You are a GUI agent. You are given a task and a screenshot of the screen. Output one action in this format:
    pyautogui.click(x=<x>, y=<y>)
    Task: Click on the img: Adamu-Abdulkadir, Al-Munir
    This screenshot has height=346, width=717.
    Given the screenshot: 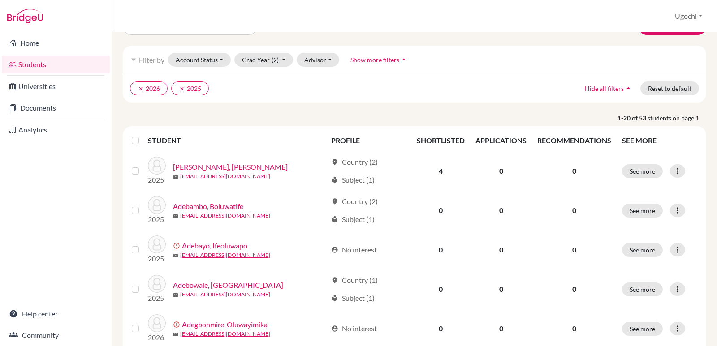 What is the action you would take?
    pyautogui.click(x=157, y=166)
    